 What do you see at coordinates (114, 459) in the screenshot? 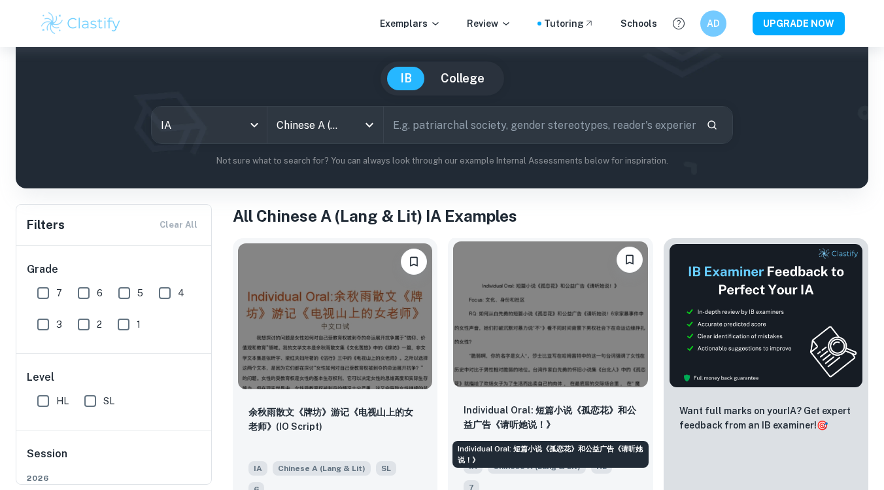
I see `h6: Session` at bounding box center [114, 459].